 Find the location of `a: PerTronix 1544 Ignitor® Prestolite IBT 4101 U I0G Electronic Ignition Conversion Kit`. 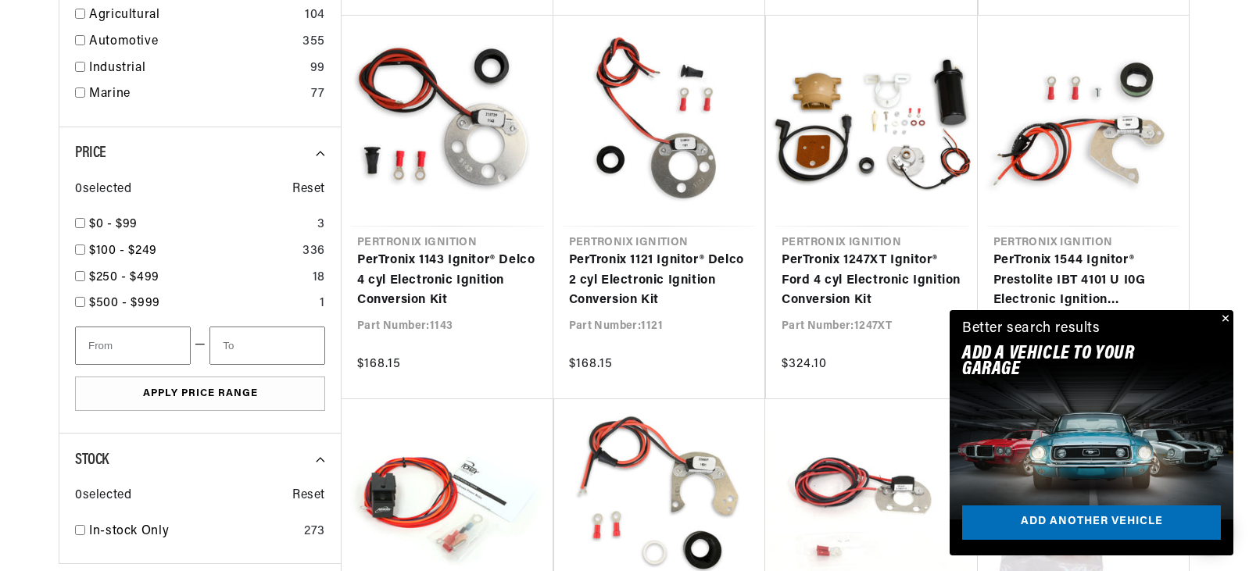

a: PerTronix 1544 Ignitor® Prestolite IBT 4101 U I0G Electronic Ignition Conversion Kit is located at coordinates (1083, 281).